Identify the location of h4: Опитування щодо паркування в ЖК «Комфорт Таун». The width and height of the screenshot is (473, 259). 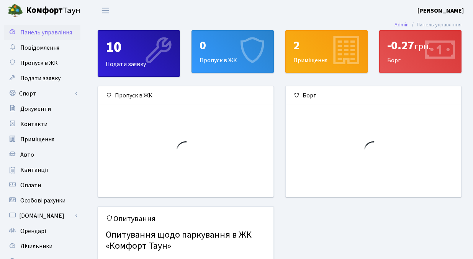
(186, 241).